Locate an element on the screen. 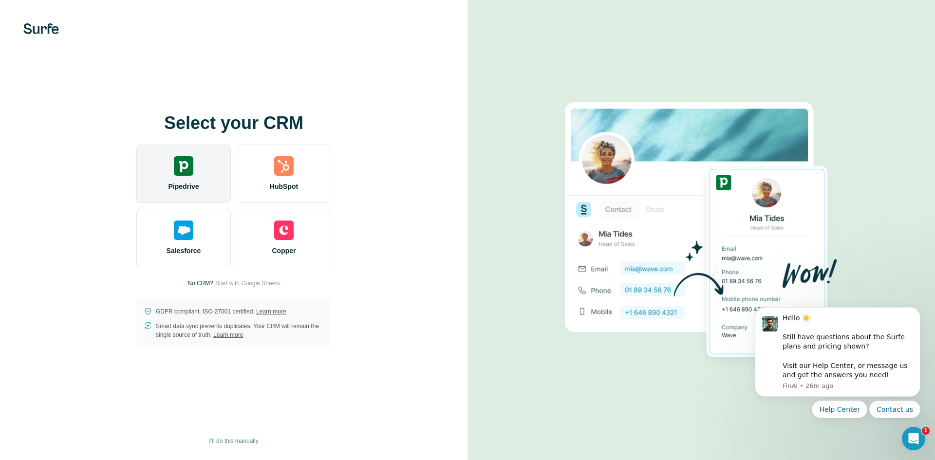 This screenshot has height=460, width=935. img: salesforce's logo is located at coordinates (184, 230).